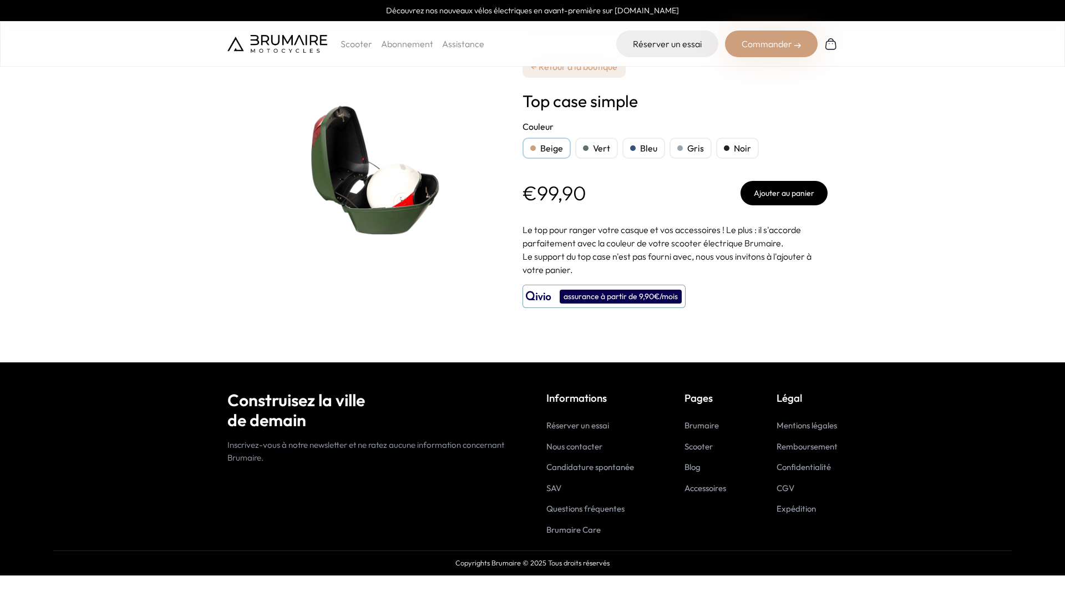 This screenshot has width=1065, height=591. I want to click on p: Pages, so click(705, 398).